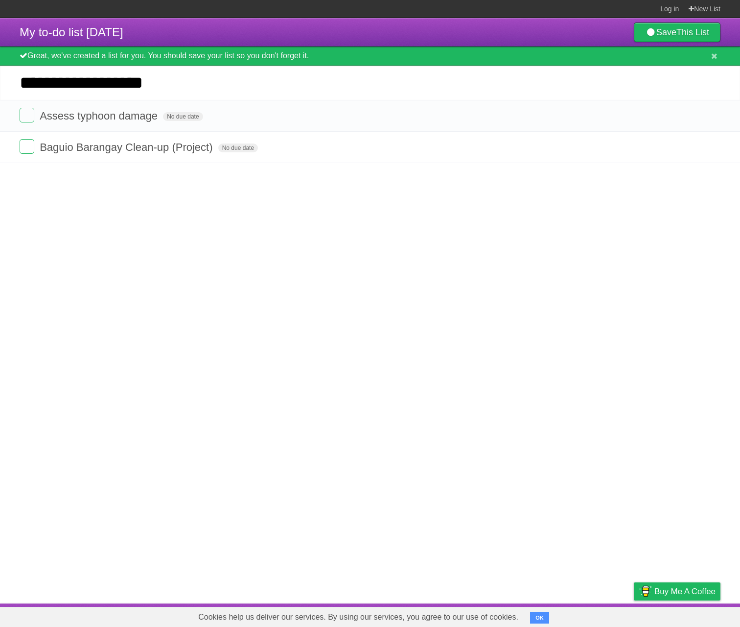 The width and height of the screenshot is (740, 627). Describe the element at coordinates (514, 615) in the screenshot. I see `a: About` at that location.